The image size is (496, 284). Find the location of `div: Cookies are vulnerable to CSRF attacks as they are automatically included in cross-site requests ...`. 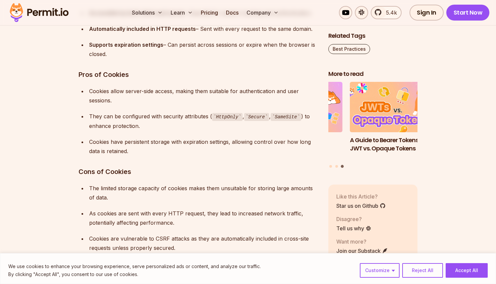

div: Cookies are vulnerable to CSRF attacks as they are automatically included in cross-site requests ... is located at coordinates (203, 243).